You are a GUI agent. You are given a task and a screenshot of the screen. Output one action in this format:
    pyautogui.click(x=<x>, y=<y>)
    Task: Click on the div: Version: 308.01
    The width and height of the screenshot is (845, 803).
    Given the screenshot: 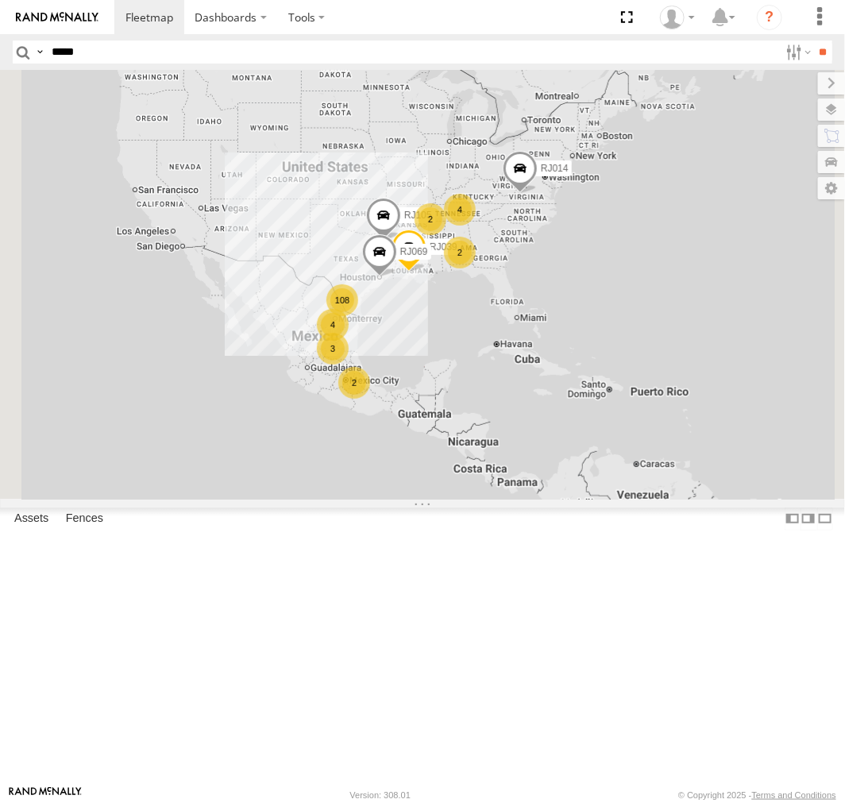 What is the action you would take?
    pyautogui.click(x=380, y=795)
    